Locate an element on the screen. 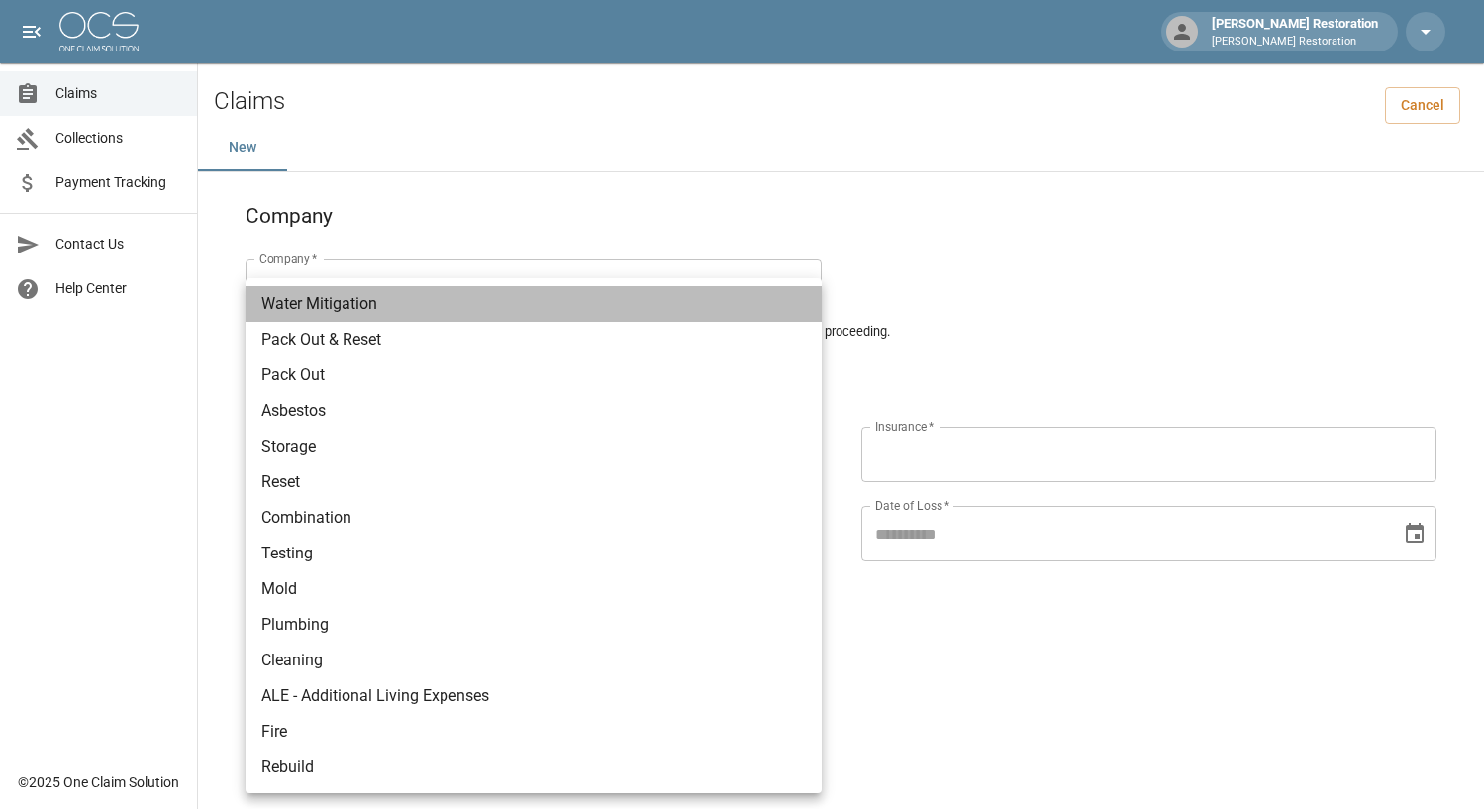  li: Cleaning is located at coordinates (534, 660).